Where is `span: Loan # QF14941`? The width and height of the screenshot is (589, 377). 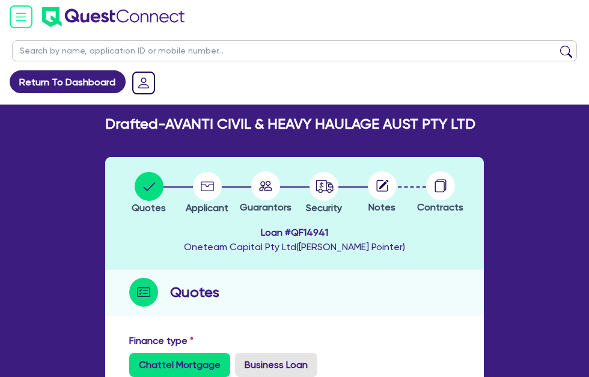
span: Loan # QF14941 is located at coordinates (295, 233).